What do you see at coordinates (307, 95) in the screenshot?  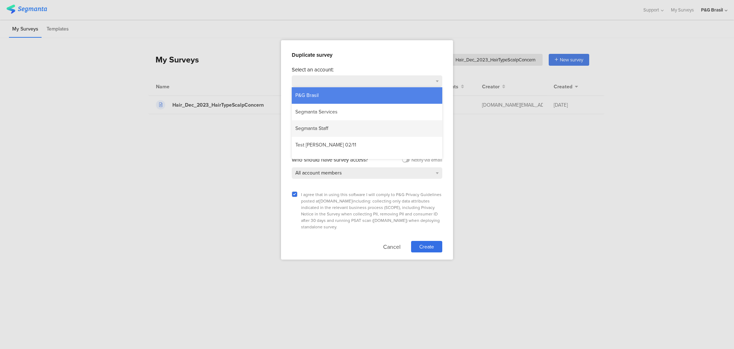 I see `div: P&G Brasil` at bounding box center [307, 95].